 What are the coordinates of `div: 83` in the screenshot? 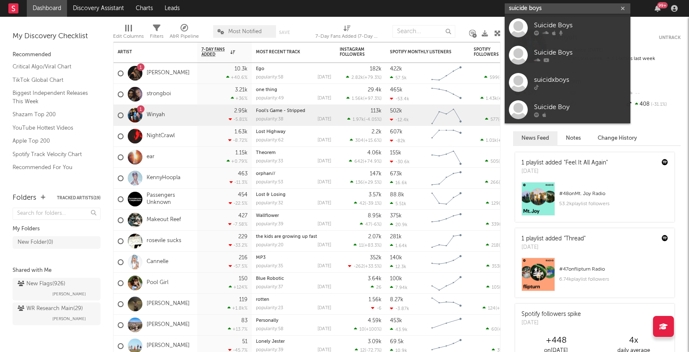 It's located at (244, 320).